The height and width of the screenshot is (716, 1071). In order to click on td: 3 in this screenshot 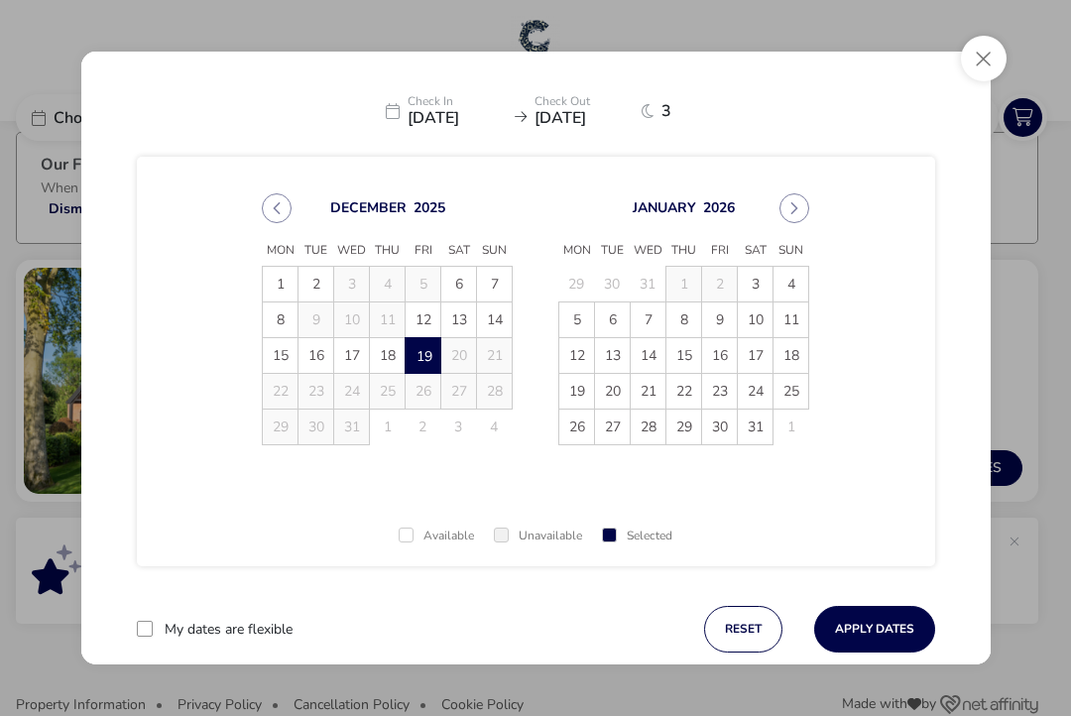, I will do `click(459, 427)`.